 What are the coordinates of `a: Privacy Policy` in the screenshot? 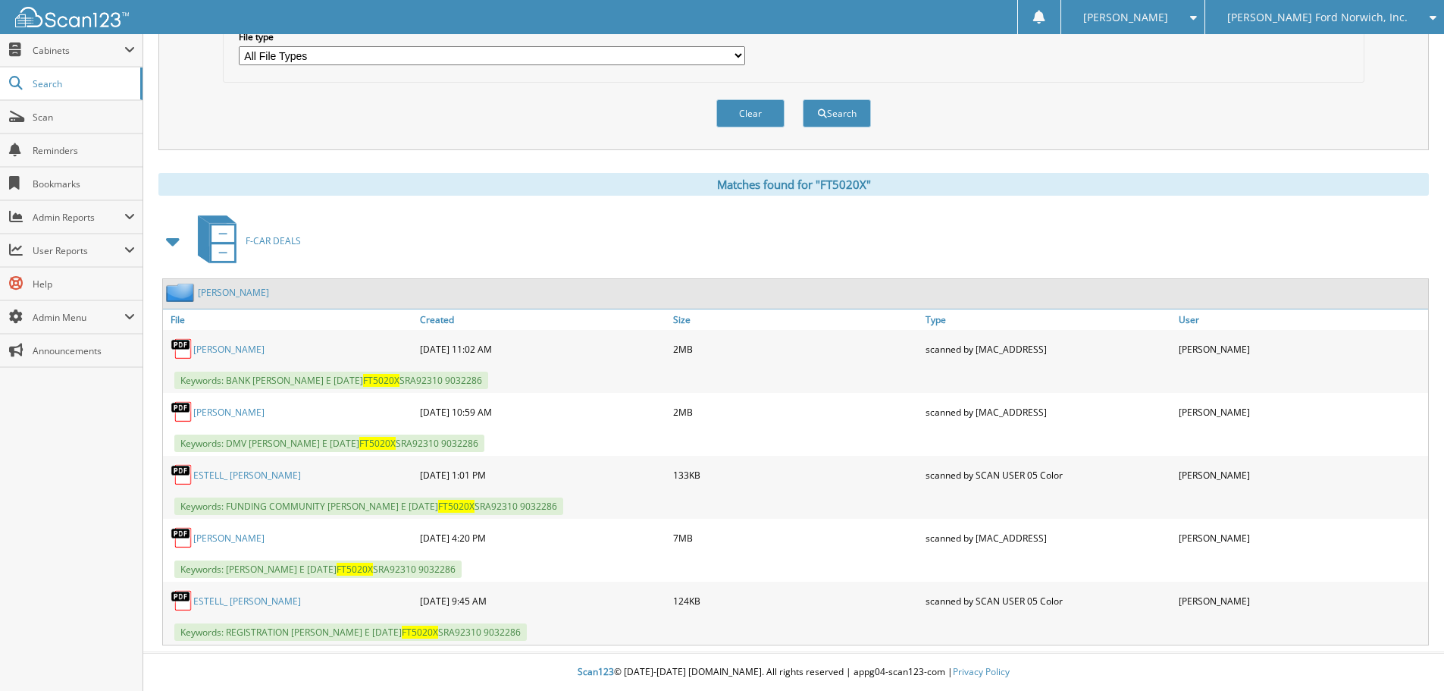 It's located at (981, 671).